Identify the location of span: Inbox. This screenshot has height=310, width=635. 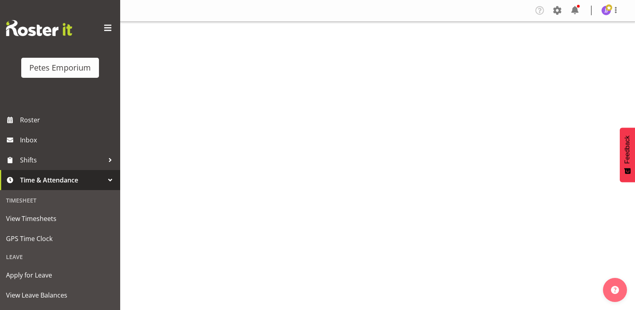
(68, 140).